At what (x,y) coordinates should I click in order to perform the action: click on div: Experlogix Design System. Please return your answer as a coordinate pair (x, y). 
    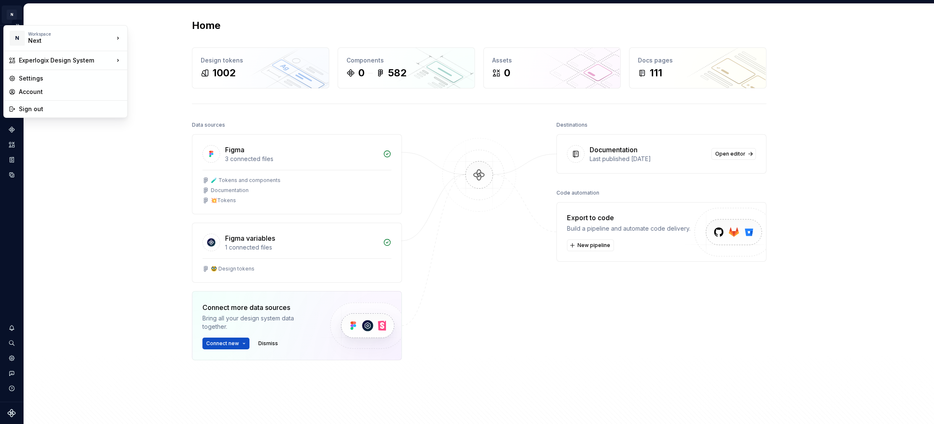
    Looking at the image, I should click on (66, 60).